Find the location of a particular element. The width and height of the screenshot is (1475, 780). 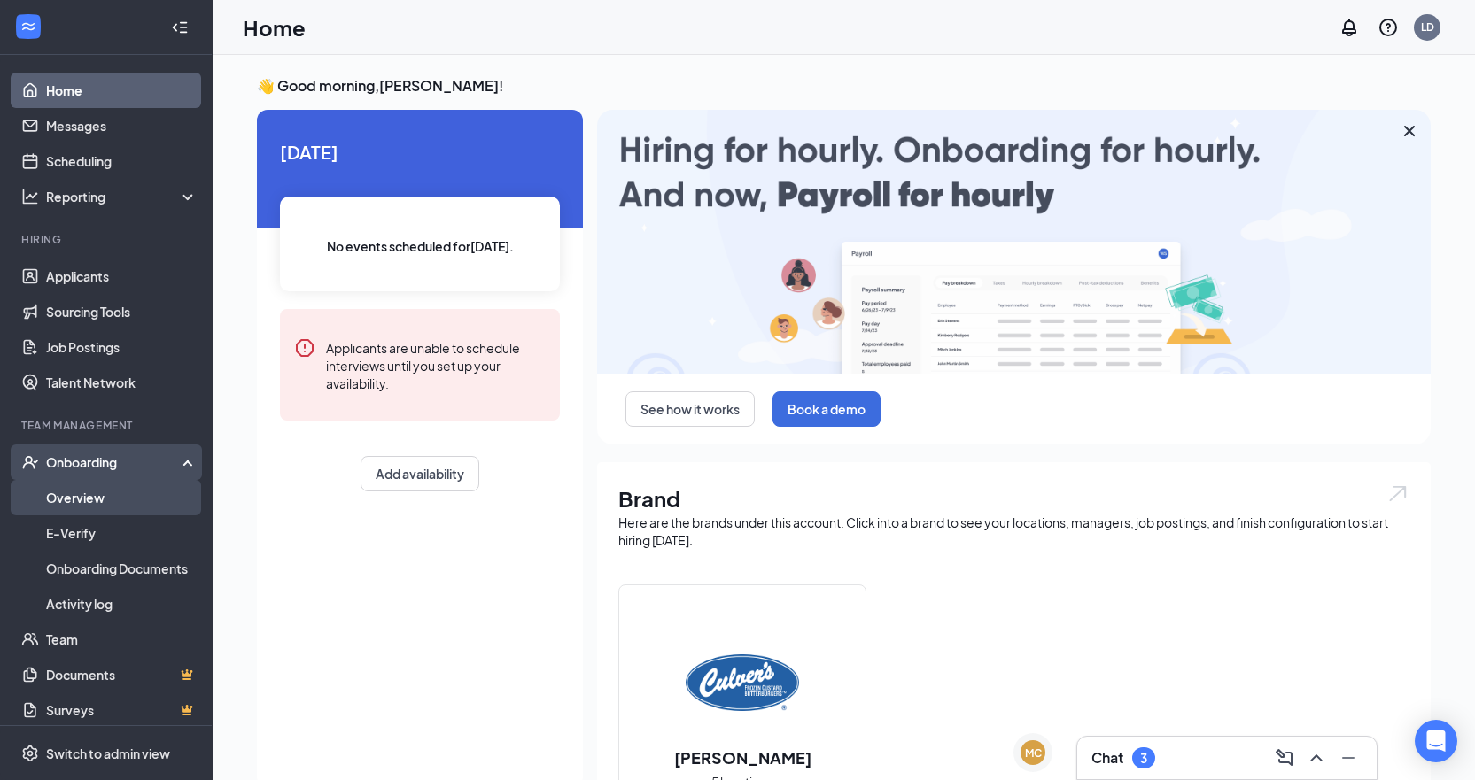

a: Activity log is located at coordinates (121, 604).